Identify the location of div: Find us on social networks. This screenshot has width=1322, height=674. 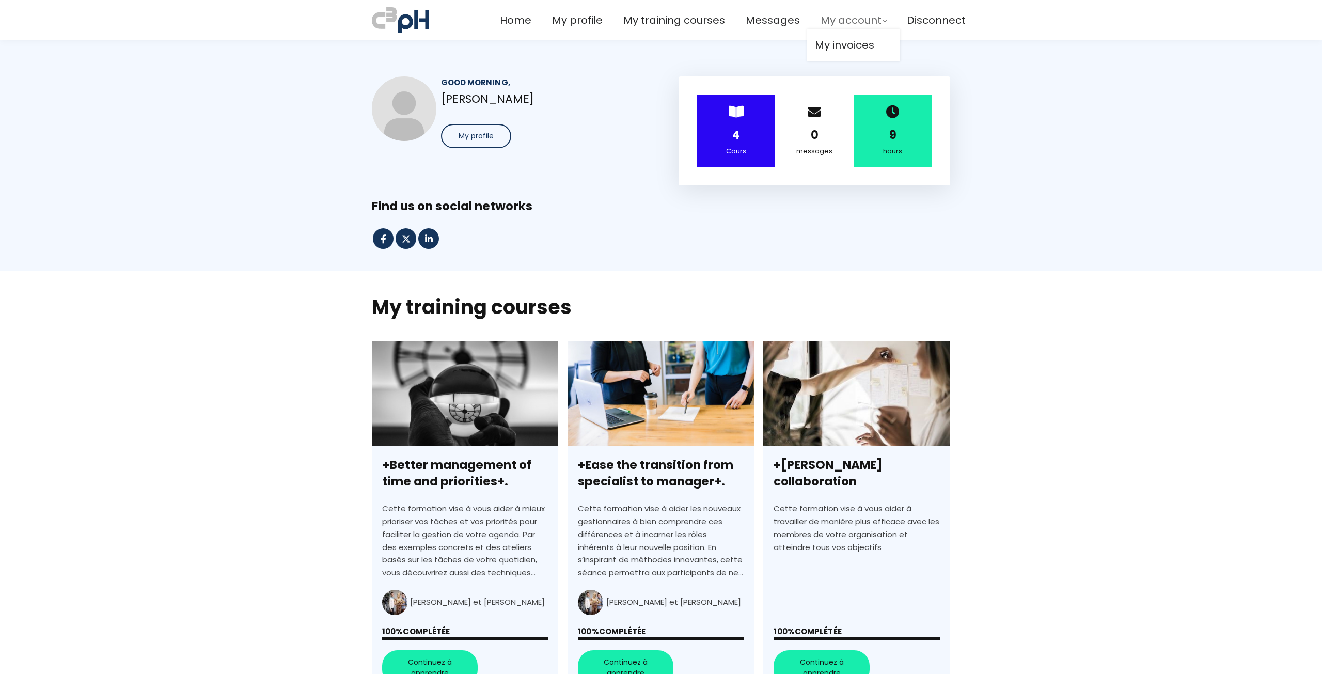
(661, 206).